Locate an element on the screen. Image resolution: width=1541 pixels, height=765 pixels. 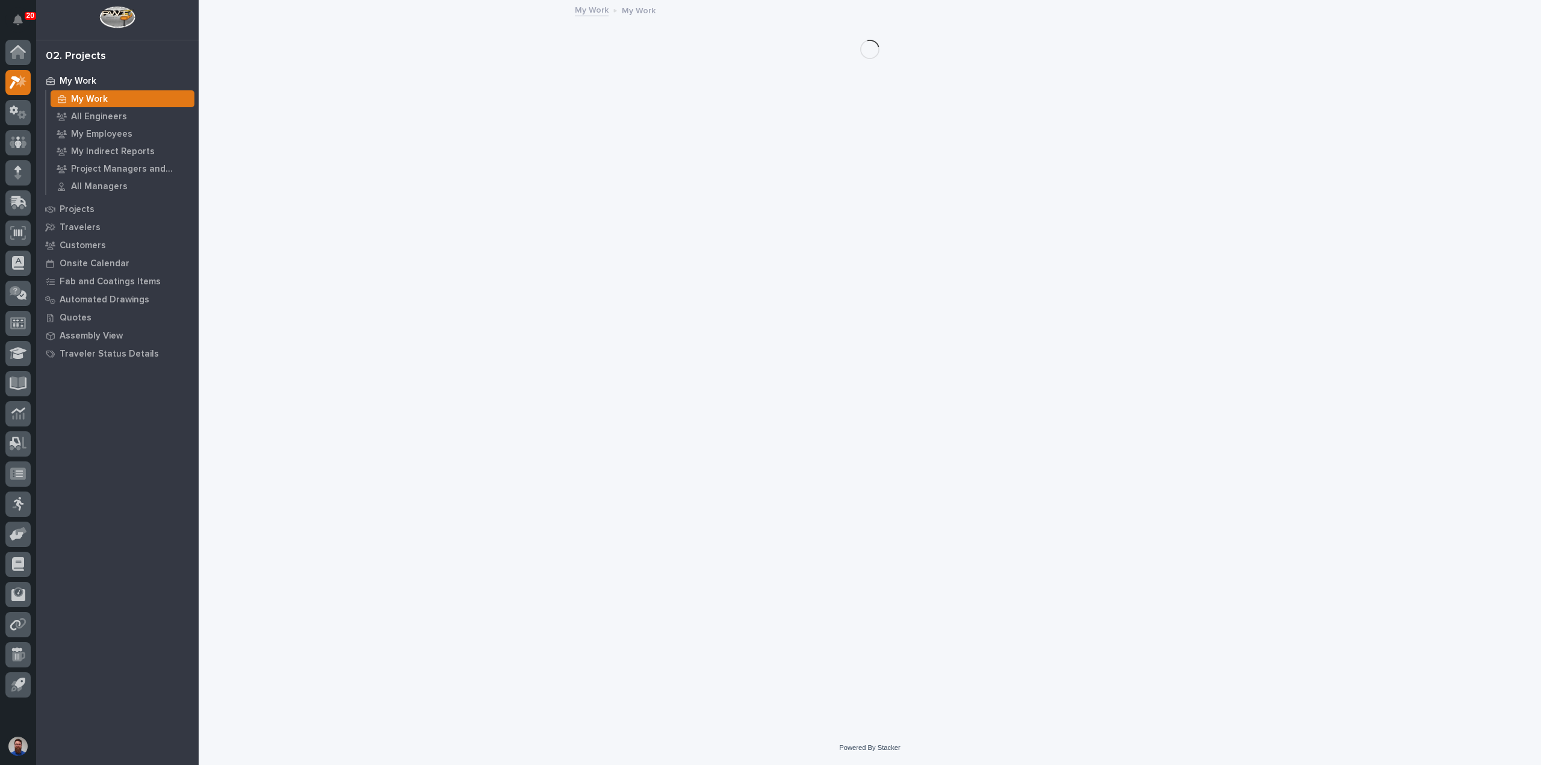
a: My Employees is located at coordinates (122, 134).